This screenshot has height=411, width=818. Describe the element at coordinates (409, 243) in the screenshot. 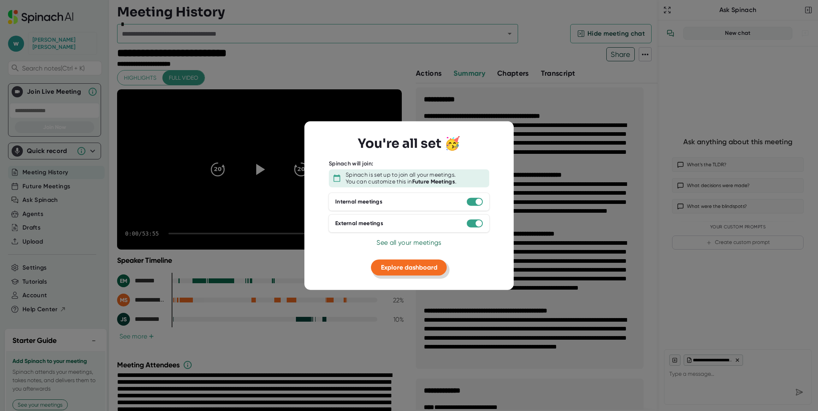

I see `button: See all your meetings` at that location.